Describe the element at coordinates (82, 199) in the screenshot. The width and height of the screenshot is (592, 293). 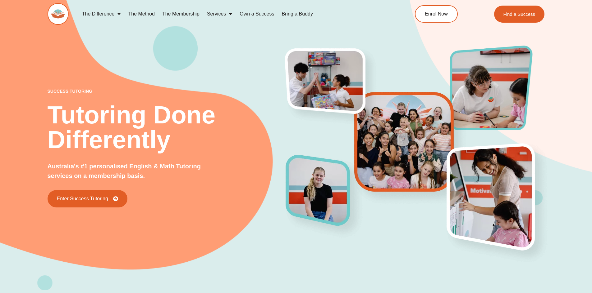
I see `span: Enter Success Tutoring` at that location.